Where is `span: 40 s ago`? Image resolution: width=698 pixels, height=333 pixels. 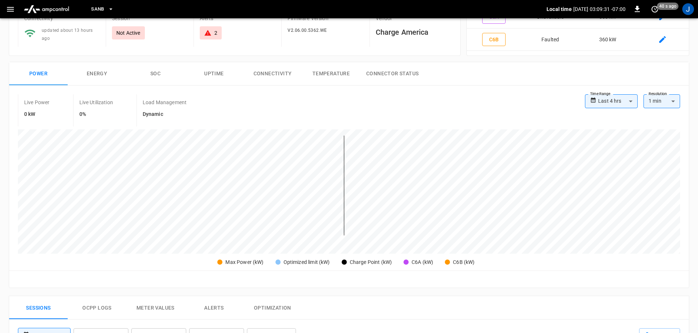
span: 40 s ago is located at coordinates (667, 6).